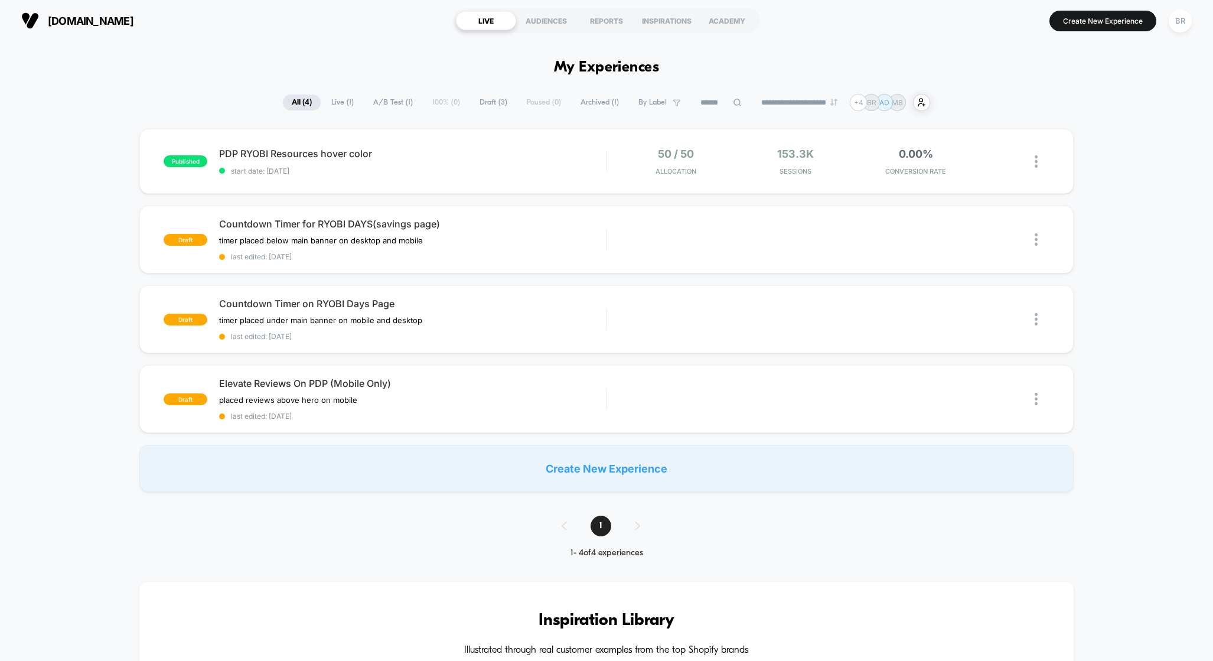 This screenshot has height=661, width=1213. What do you see at coordinates (601, 526) in the screenshot?
I see `span: 1` at bounding box center [601, 526].